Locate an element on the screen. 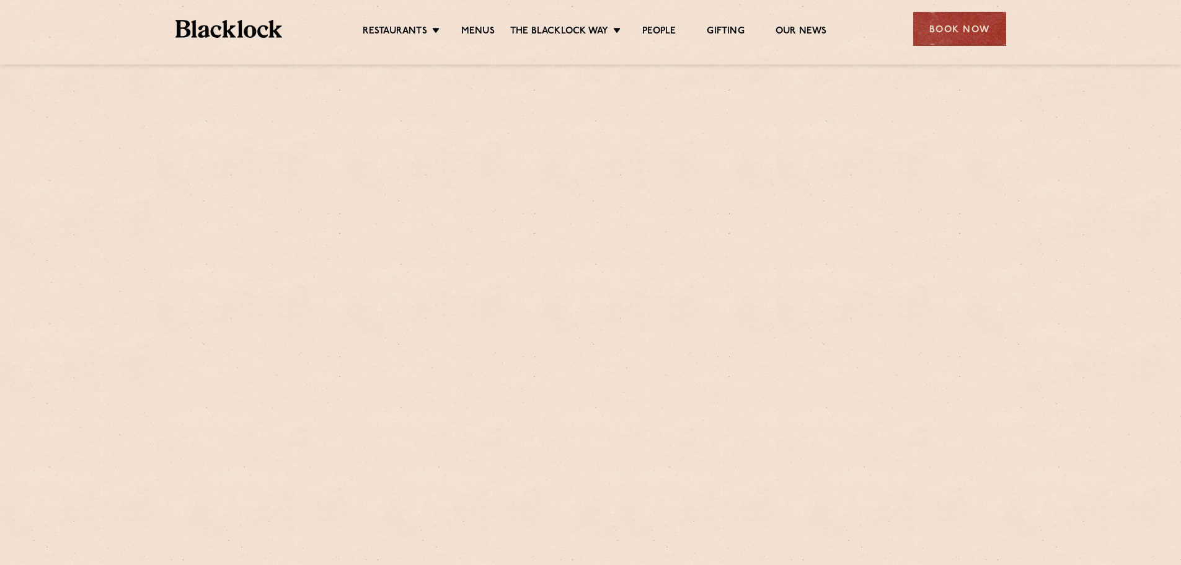 The width and height of the screenshot is (1181, 565). div: Book Now is located at coordinates (960, 29).